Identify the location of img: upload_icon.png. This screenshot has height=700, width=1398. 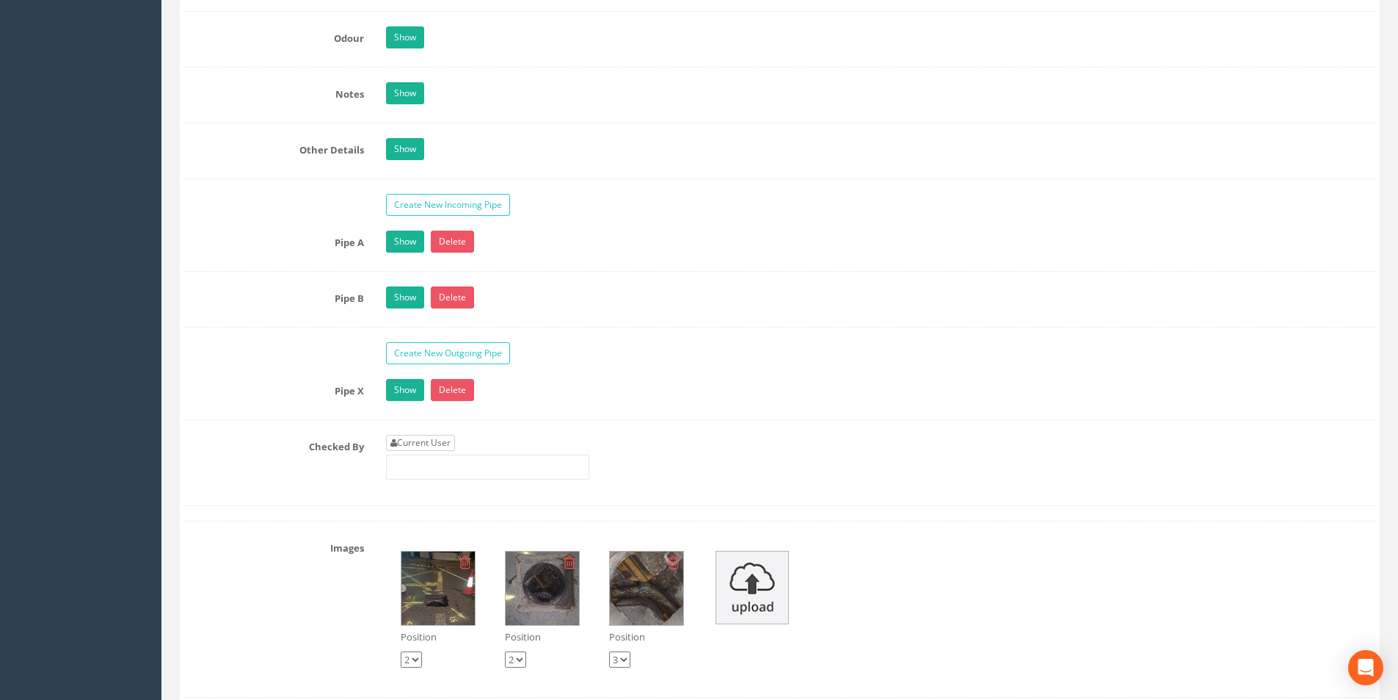
(752, 587).